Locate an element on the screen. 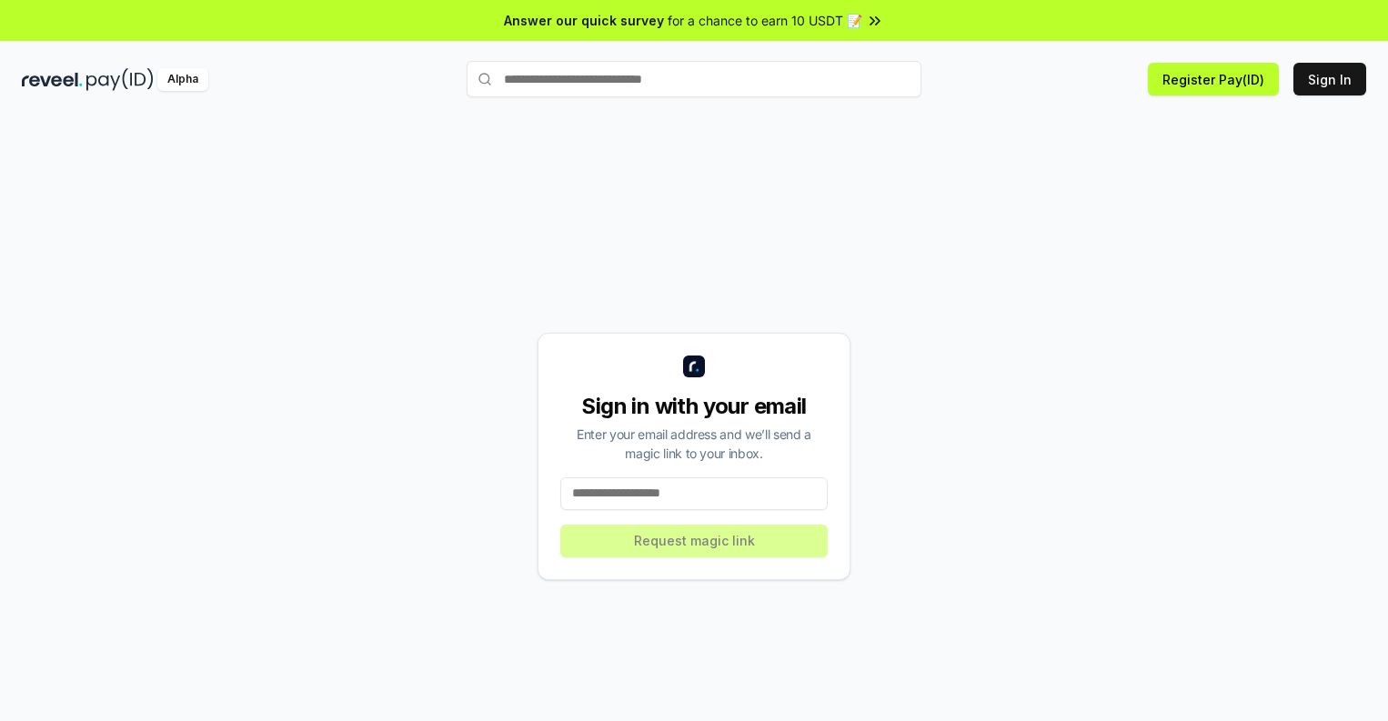 The height and width of the screenshot is (721, 1388). img: pay_id is located at coordinates (120, 79).